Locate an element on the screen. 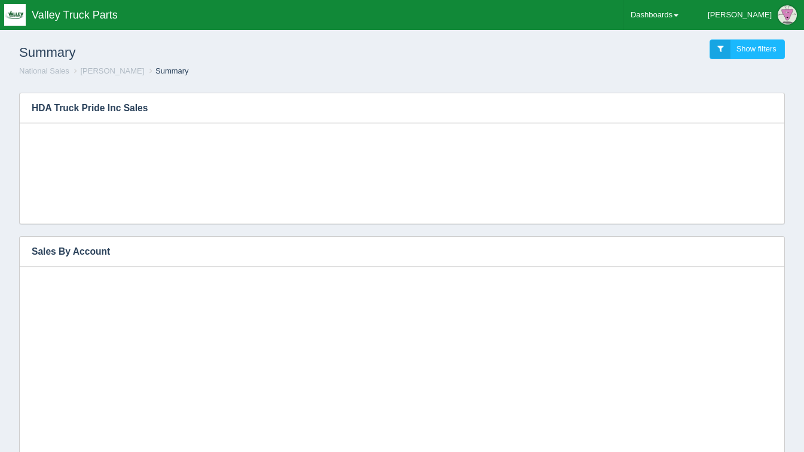  h1: Summary is located at coordinates (211, 53).